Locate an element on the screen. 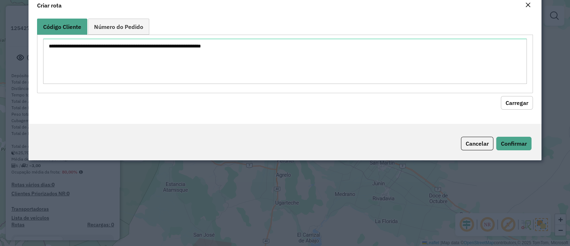  span: Número do Pedido is located at coordinates (119, 27).